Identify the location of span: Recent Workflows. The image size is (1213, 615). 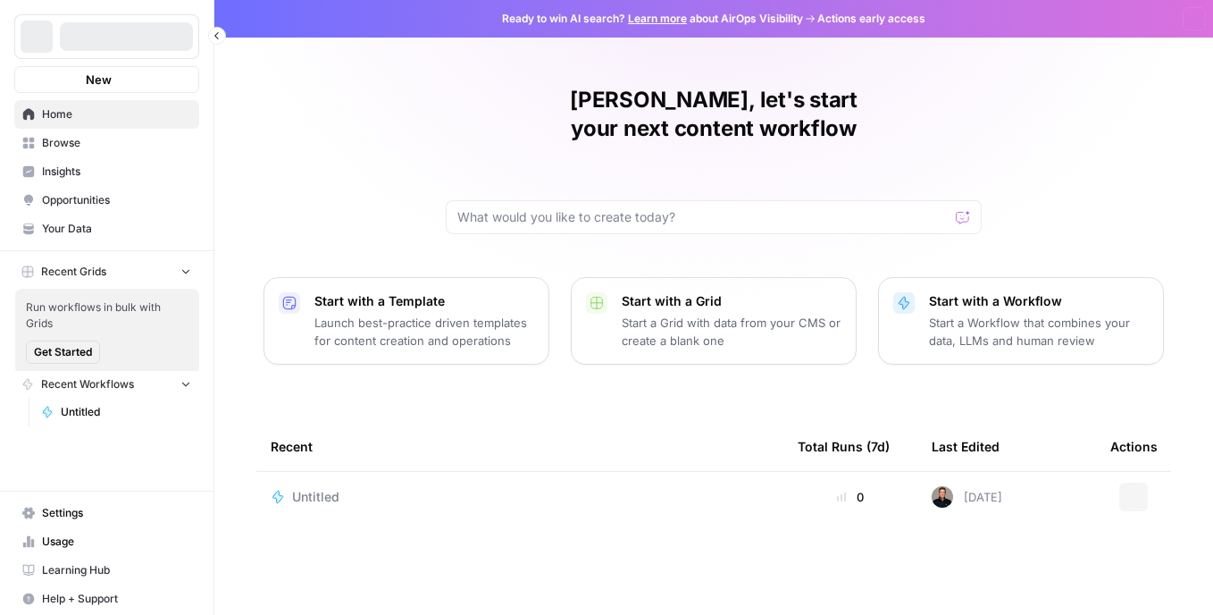
(88, 384).